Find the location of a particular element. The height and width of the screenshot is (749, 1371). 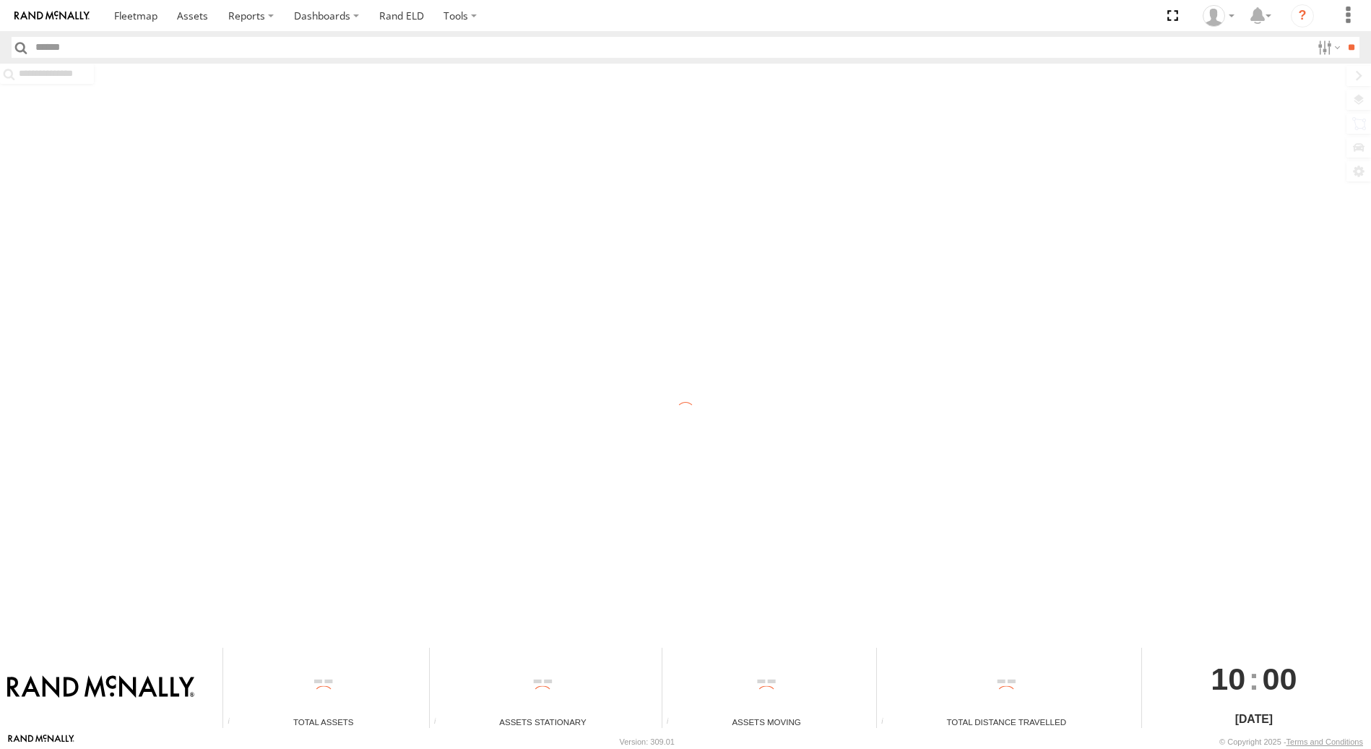

span: 10 is located at coordinates (1228, 678).